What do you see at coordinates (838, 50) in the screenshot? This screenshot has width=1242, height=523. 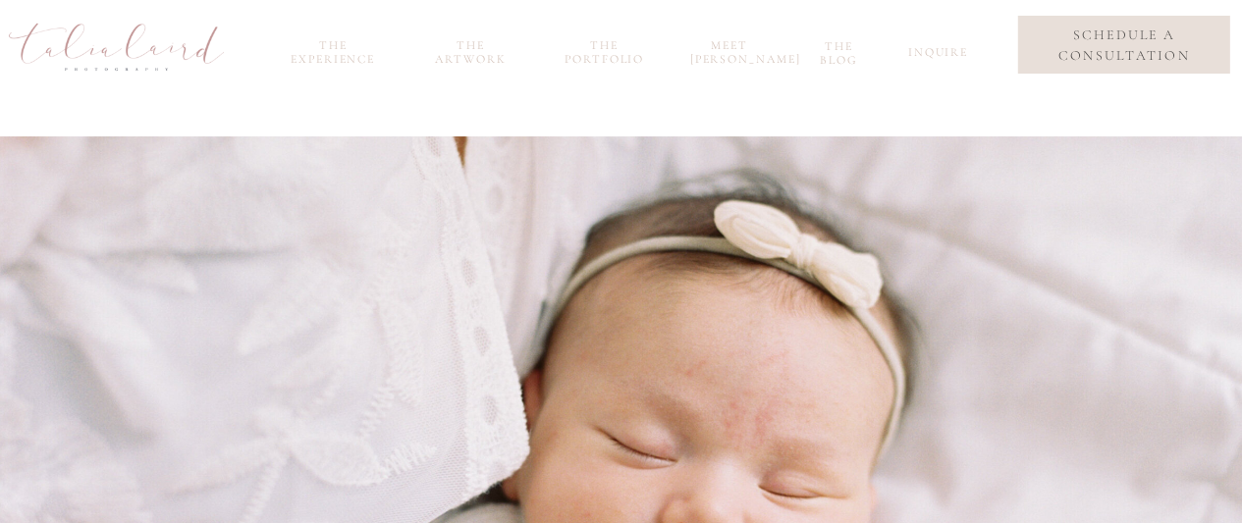 I see `a: the blog` at bounding box center [838, 50].